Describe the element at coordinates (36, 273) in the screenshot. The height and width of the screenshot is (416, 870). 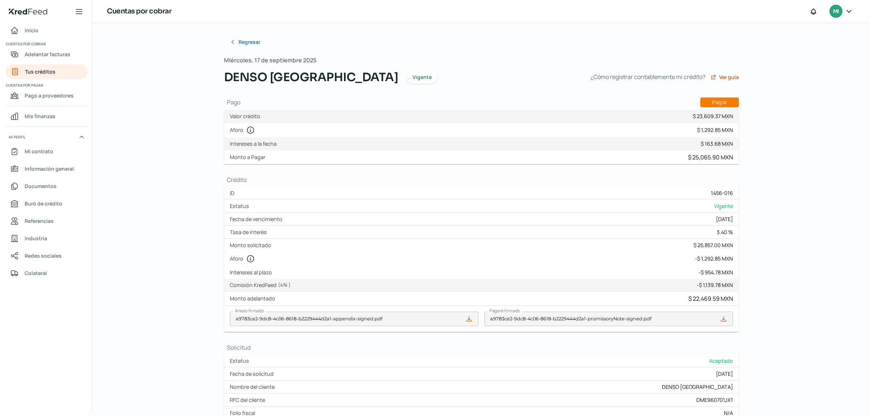
I see `span: Colateral` at that location.